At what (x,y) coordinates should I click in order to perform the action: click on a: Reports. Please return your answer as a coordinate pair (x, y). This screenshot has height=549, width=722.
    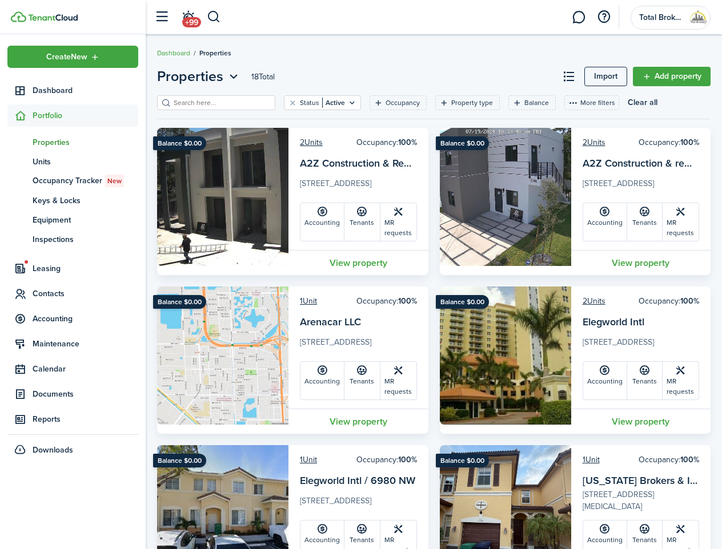
    Looking at the image, I should click on (73, 419).